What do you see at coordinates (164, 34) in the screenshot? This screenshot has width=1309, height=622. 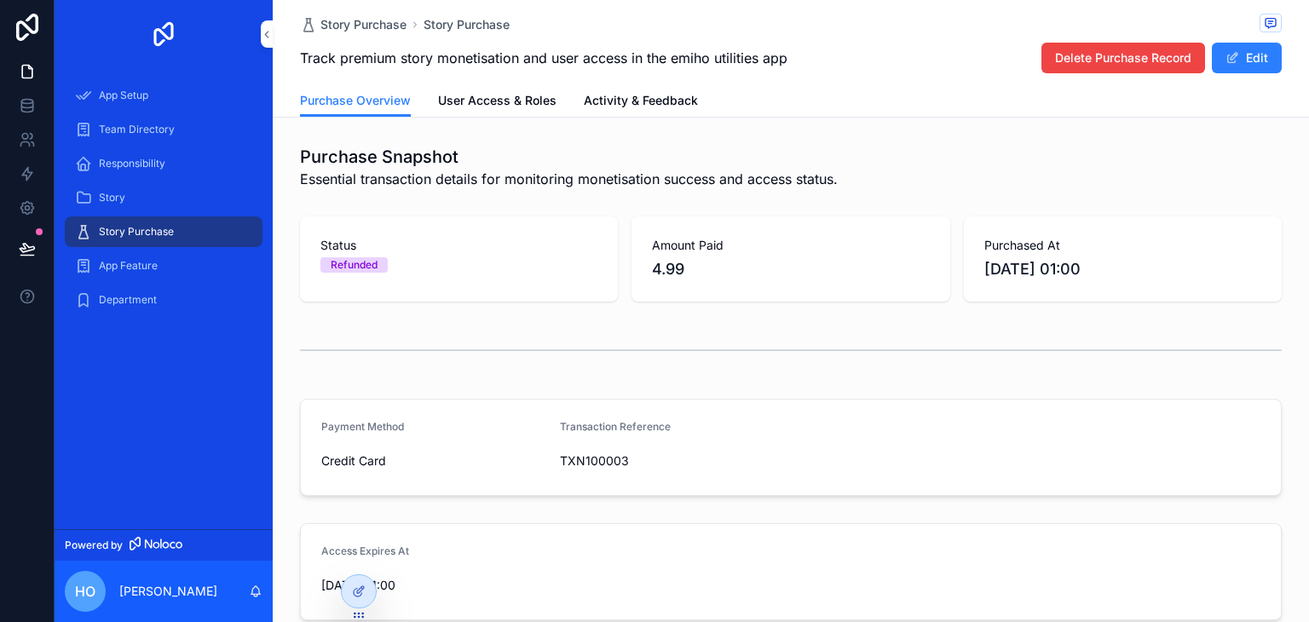 I see `img: App logo` at bounding box center [164, 34].